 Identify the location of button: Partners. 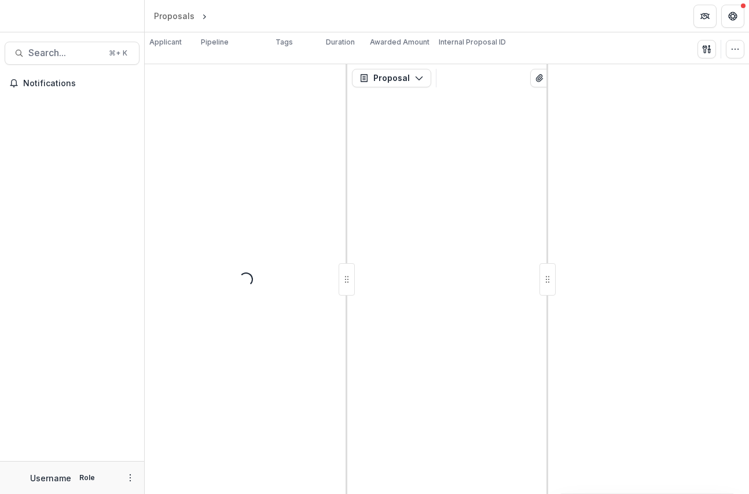
(705, 16).